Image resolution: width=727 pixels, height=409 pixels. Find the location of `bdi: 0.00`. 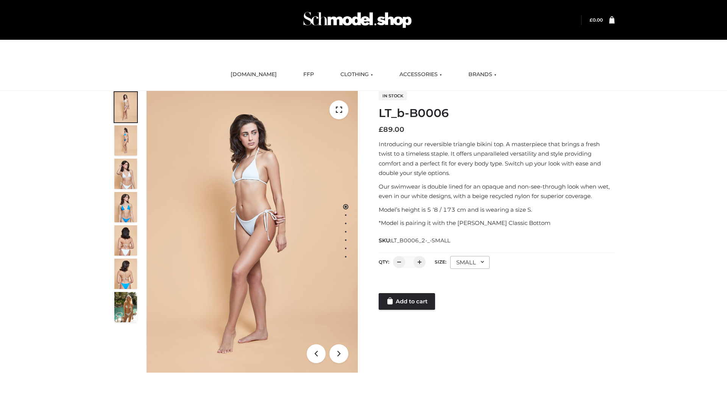

bdi: 0.00 is located at coordinates (596, 20).